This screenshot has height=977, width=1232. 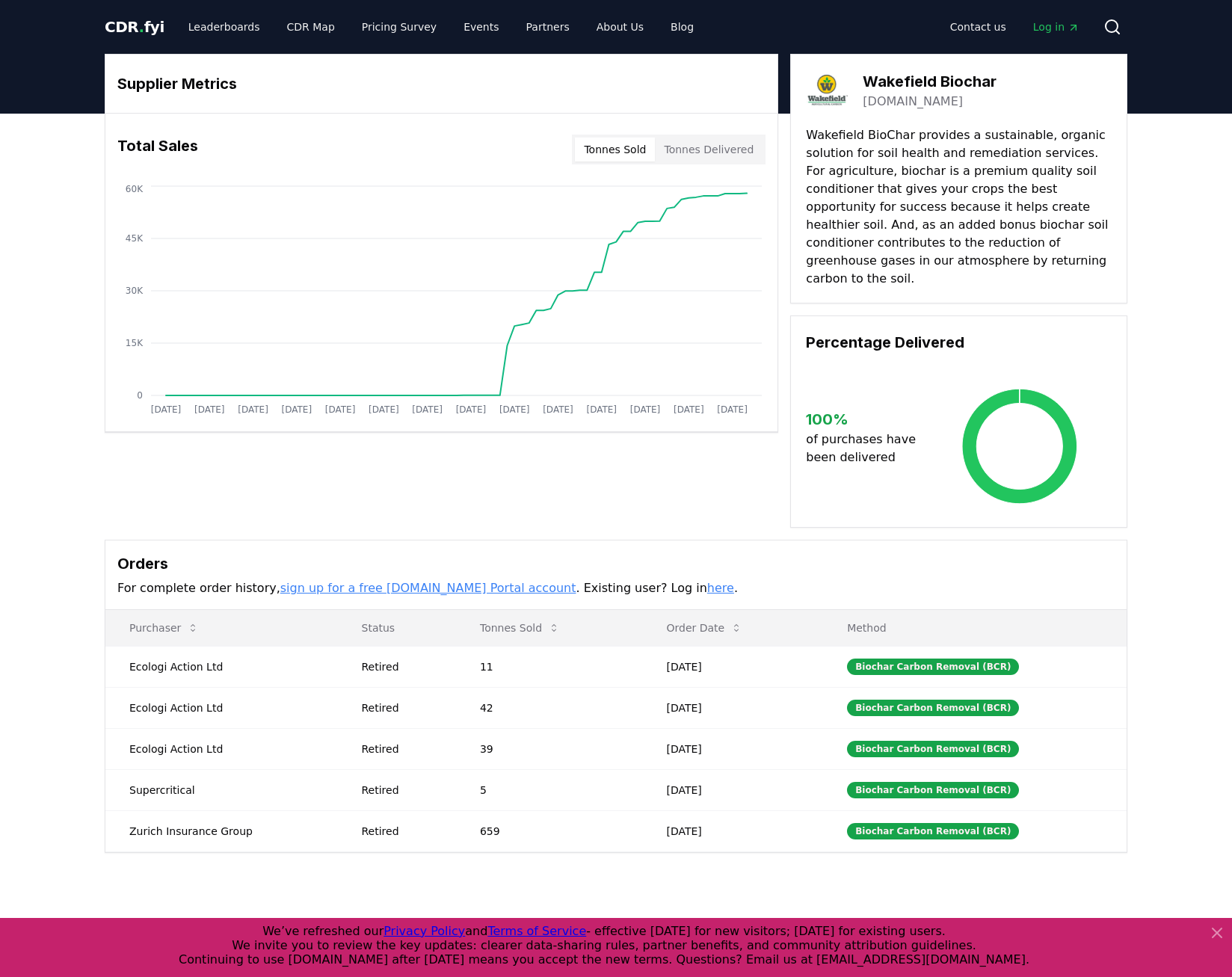 What do you see at coordinates (975, 627) in the screenshot?
I see `p: Method` at bounding box center [975, 627].